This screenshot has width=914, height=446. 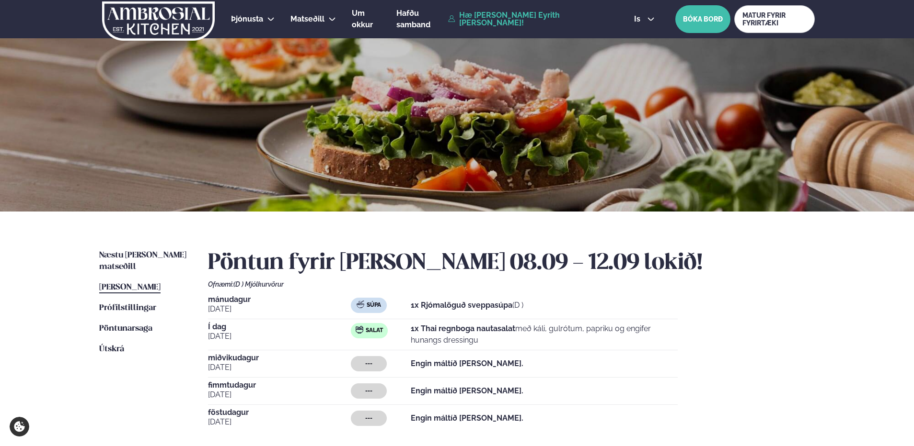 I want to click on a: Hafðu samband, so click(x=420, y=19).